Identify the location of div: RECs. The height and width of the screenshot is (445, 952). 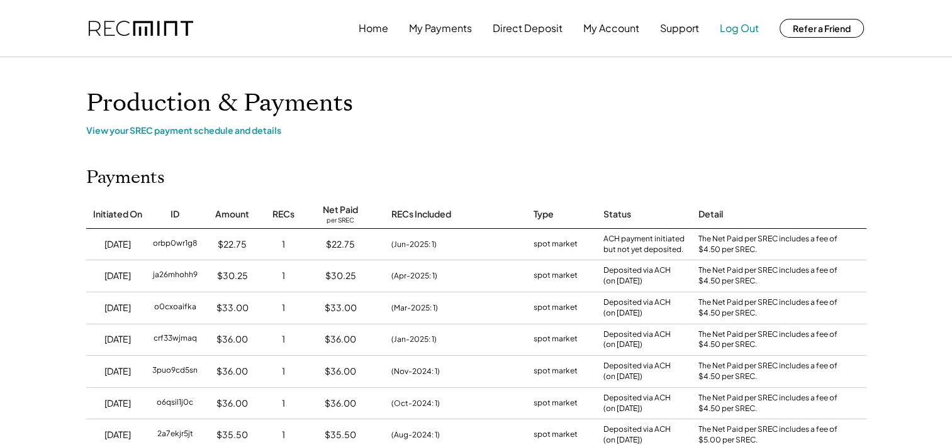
(283, 215).